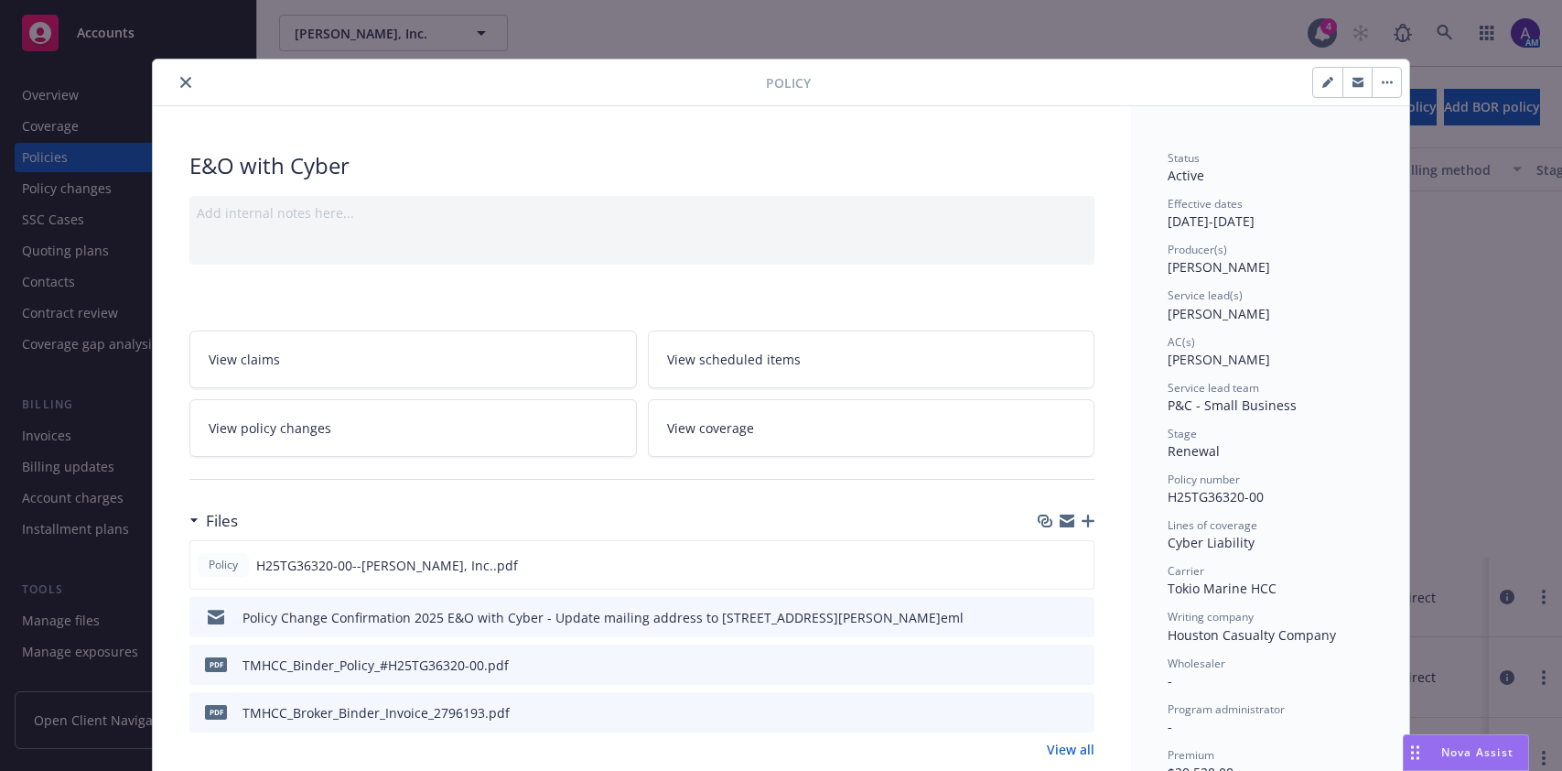  I want to click on a: View claims, so click(413, 359).